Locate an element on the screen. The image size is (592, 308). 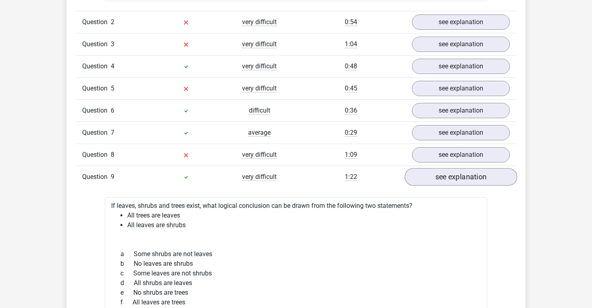
li: All trees are leaves is located at coordinates (304, 216).